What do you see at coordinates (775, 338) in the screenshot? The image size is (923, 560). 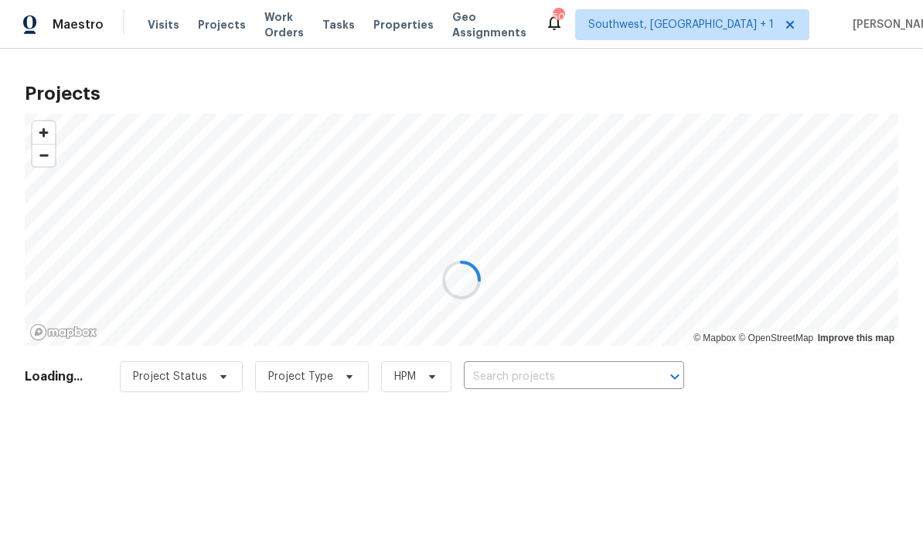 I see `a: OpenStreetMap` at bounding box center [775, 338].